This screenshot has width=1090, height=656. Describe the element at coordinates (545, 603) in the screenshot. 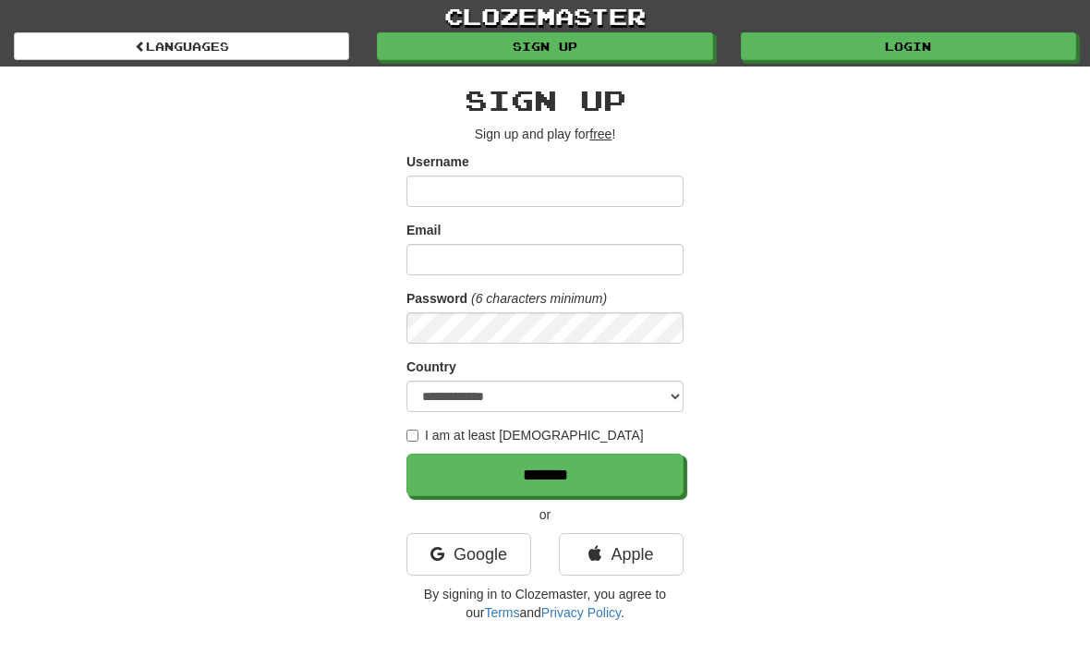

I see `p: By signing in to Clozemaster, you agree to our and .` at that location.